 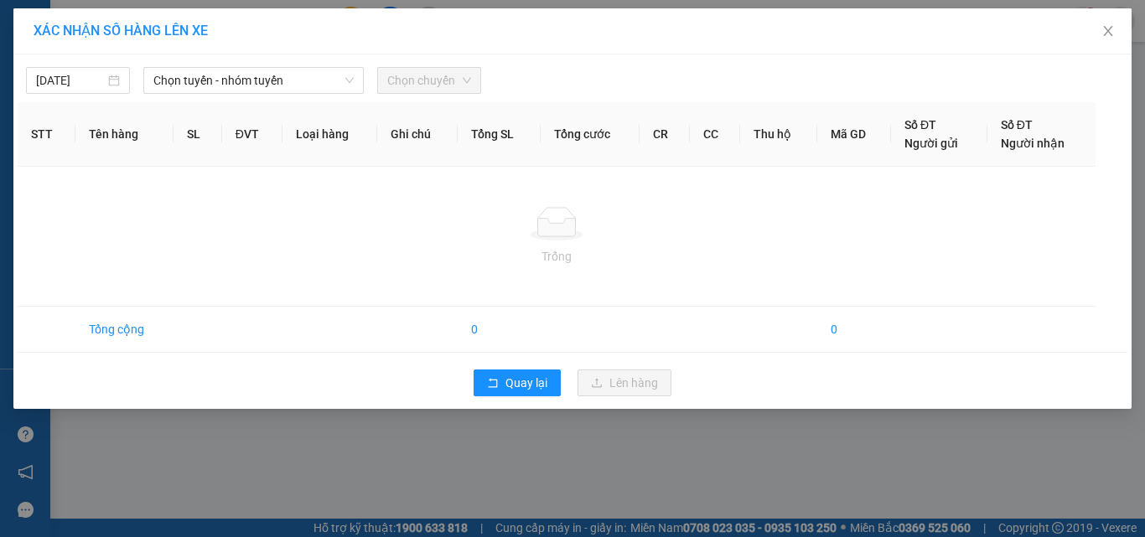 I want to click on th: Thu hộ, so click(x=779, y=134).